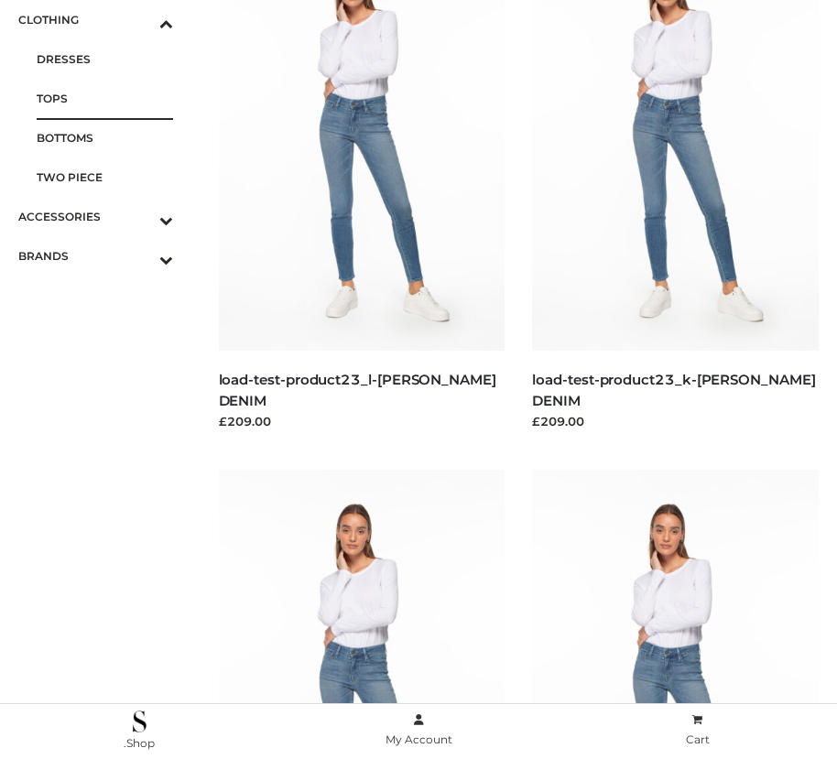 The height and width of the screenshot is (759, 837). Describe the element at coordinates (418, 739) in the screenshot. I see `span: My Account` at that location.